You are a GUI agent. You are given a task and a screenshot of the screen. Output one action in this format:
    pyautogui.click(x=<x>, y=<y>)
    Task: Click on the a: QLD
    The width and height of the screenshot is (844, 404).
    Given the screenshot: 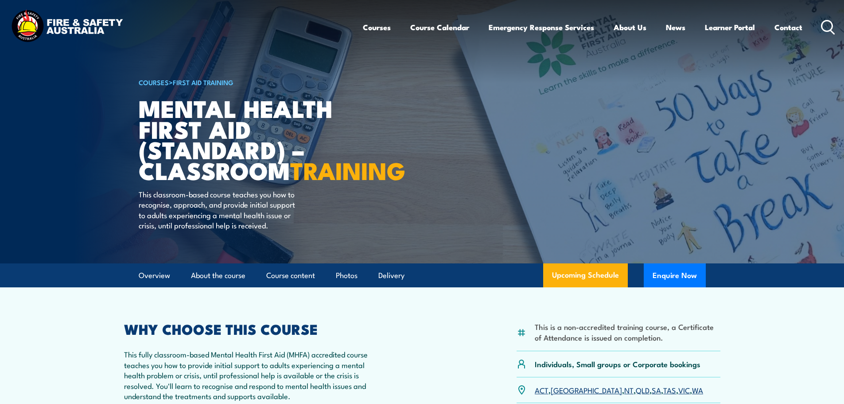 What is the action you would take?
    pyautogui.click(x=642, y=389)
    